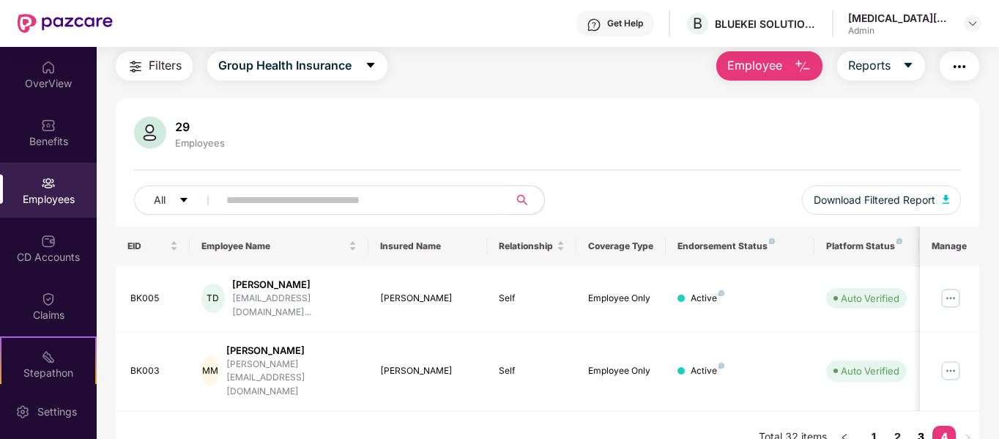  I want to click on img: svg+xml;base64,PHN2ZyBpZD0iQmVuZWZpdHMiIHhtbG5zPSJodHRwOi8vd3d3LnczLm9yZy8yMDAwL3N2ZyIgd2lkdGg9Ij..., so click(48, 125).